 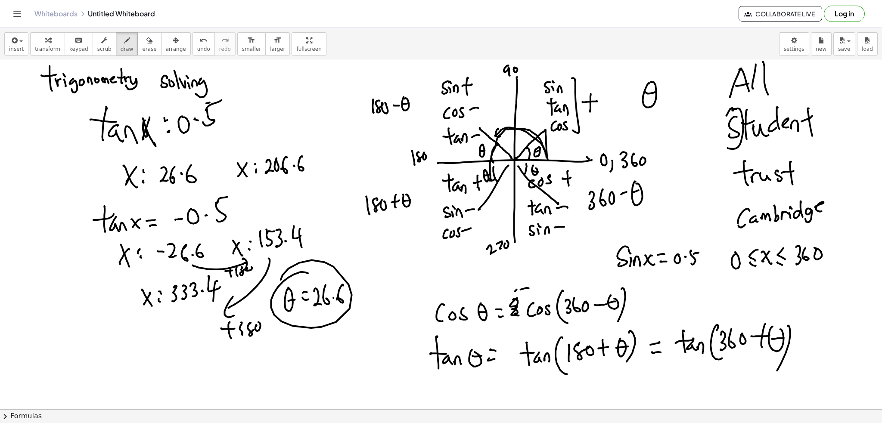 What do you see at coordinates (277, 44) in the screenshot?
I see `button: format_sizelarger` at bounding box center [277, 44].